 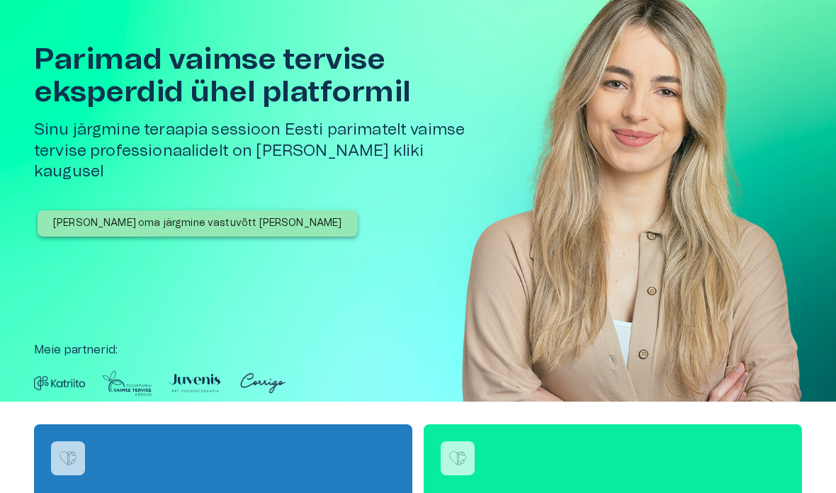 I want to click on img: Broneeri psühhiaatri visiit logo, so click(x=458, y=458).